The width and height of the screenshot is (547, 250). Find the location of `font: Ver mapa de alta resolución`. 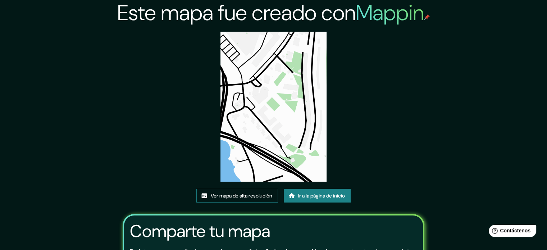

font: Ver mapa de alta resolución is located at coordinates (241, 196).